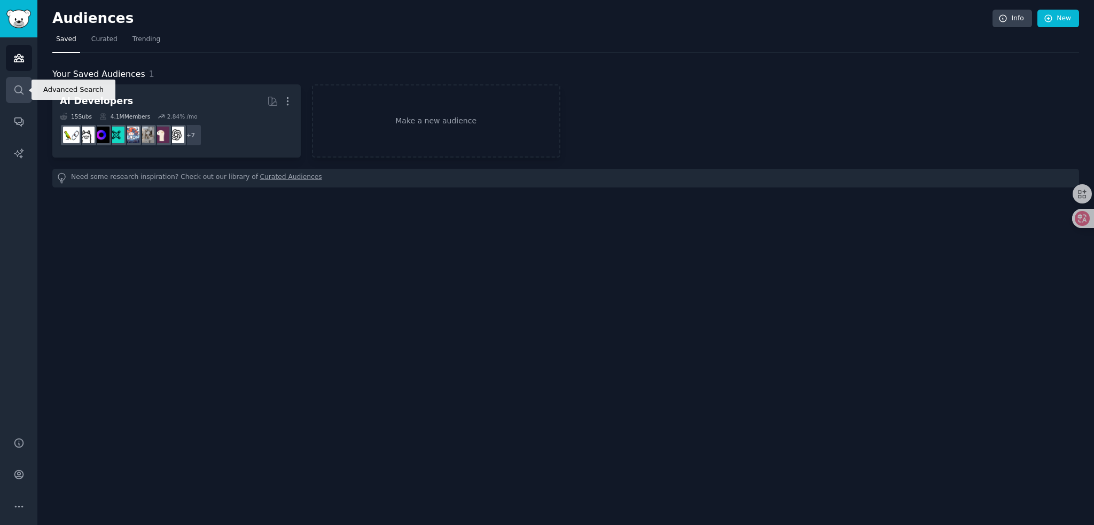  Describe the element at coordinates (99, 74) in the screenshot. I see `span: Your Saved Audiences` at that location.